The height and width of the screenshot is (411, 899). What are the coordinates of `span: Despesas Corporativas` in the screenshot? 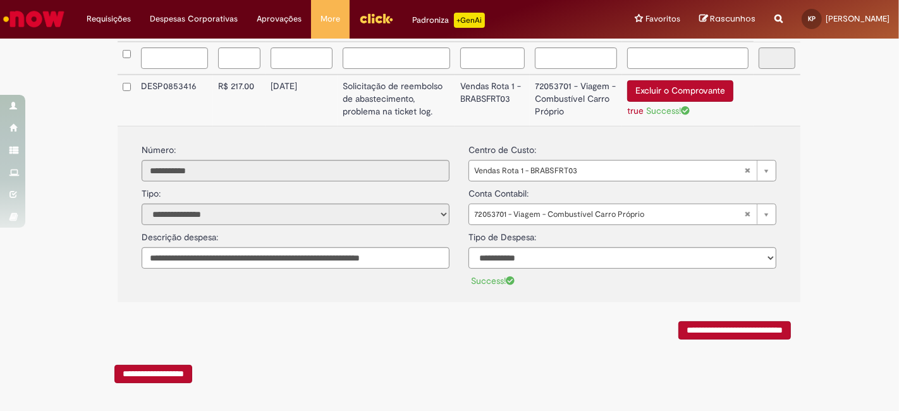 It's located at (194, 19).